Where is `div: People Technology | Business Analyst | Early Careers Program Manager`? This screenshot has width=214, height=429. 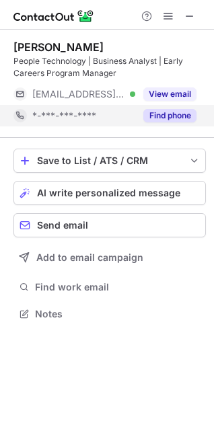 div: People Technology | Business Analyst | Early Careers Program Manager is located at coordinates (110, 67).